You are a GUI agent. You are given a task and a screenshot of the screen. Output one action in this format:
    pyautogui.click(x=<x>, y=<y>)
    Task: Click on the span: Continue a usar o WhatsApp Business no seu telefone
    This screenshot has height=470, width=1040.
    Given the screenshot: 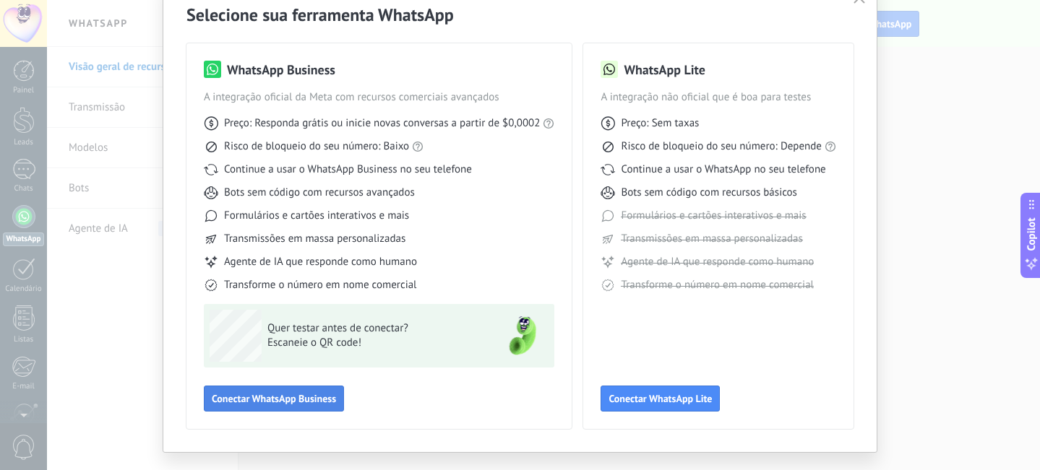 What is the action you would take?
    pyautogui.click(x=347, y=170)
    